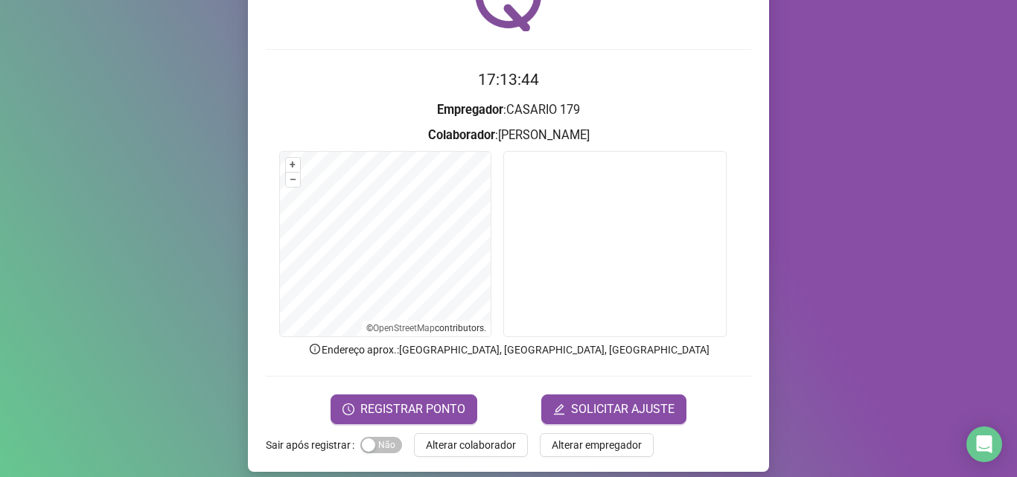 The width and height of the screenshot is (1017, 477). I want to click on button: Alterar empregador, so click(596, 445).